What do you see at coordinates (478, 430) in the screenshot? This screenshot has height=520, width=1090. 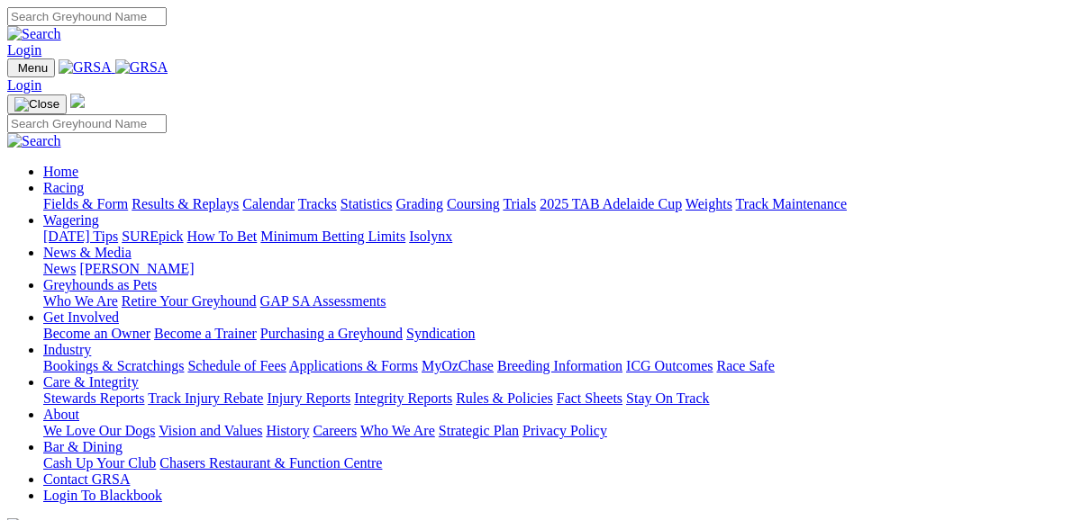 I see `a: Strategic Plan` at bounding box center [478, 430].